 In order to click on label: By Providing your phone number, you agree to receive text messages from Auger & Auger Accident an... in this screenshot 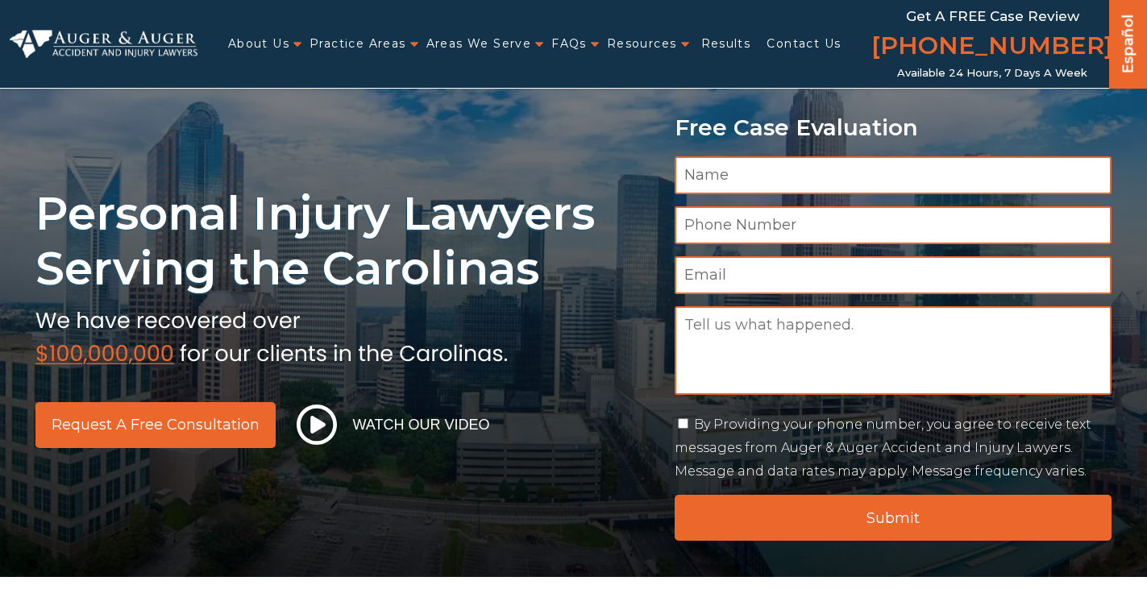, I will do `click(883, 448)`.